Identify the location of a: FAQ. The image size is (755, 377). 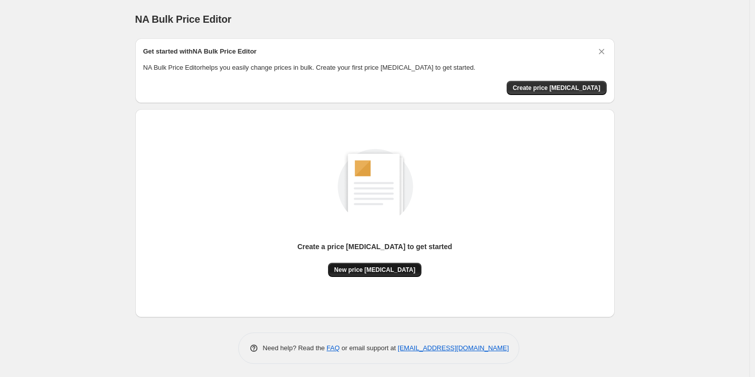
(333, 347).